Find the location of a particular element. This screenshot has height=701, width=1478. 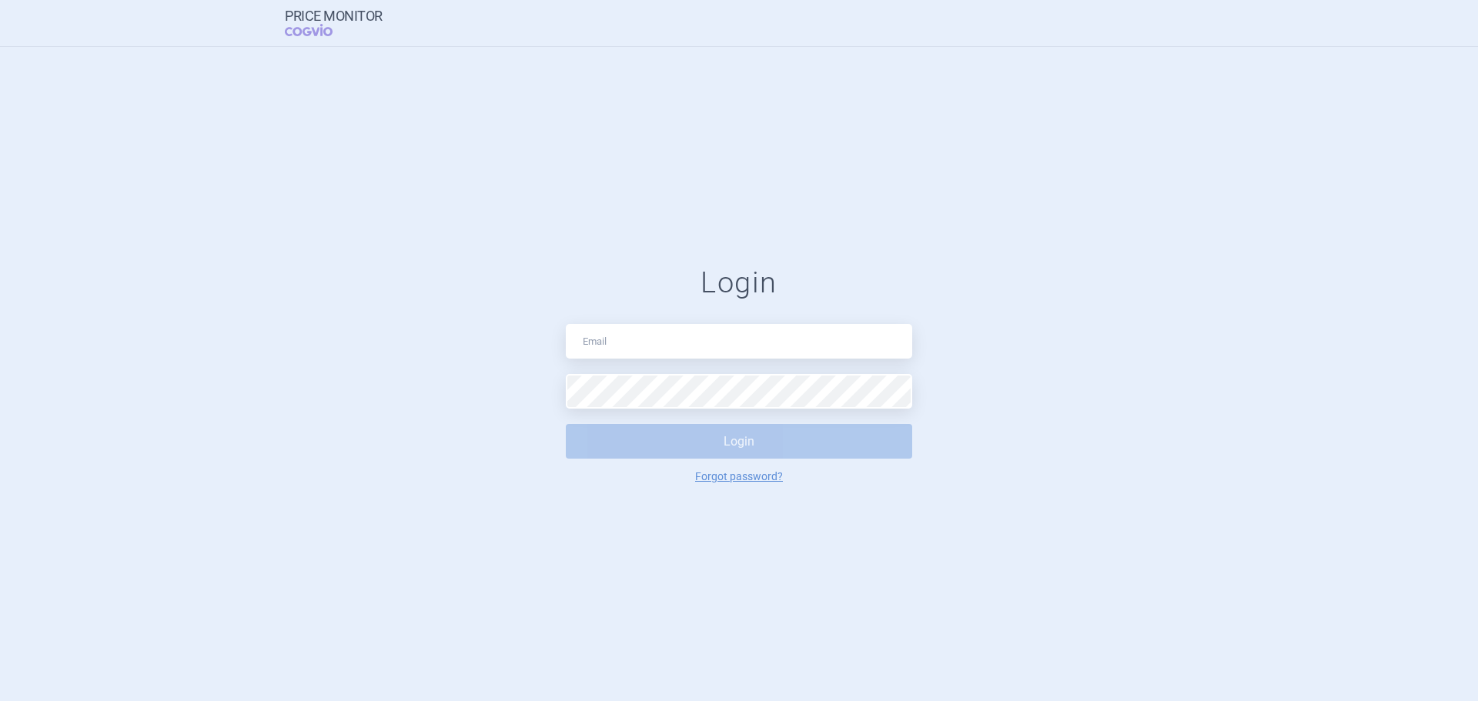

button: Login is located at coordinates (739, 441).